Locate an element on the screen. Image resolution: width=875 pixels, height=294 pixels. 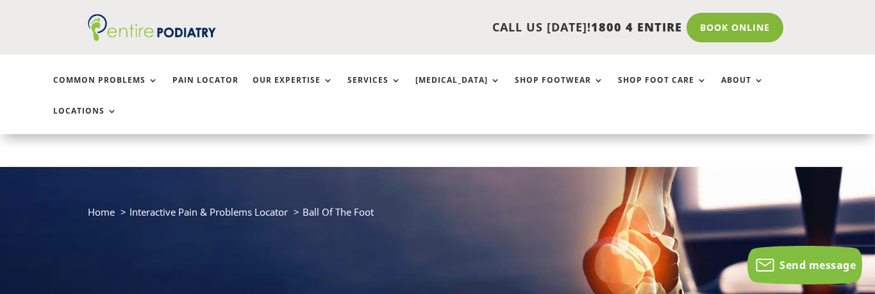
a: Our Expertise is located at coordinates (293, 89).